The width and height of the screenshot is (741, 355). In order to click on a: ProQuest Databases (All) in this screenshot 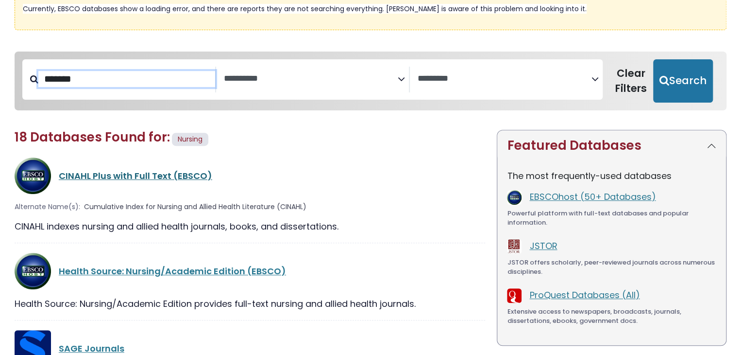, I will do `click(584, 294)`.